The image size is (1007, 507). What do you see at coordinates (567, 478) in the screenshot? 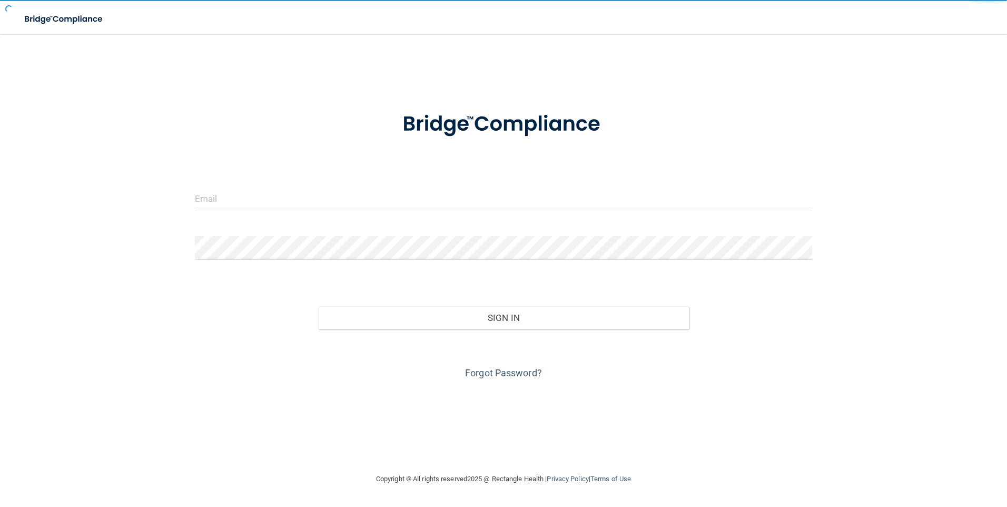
I see `a: Privacy Policy` at bounding box center [567, 478].